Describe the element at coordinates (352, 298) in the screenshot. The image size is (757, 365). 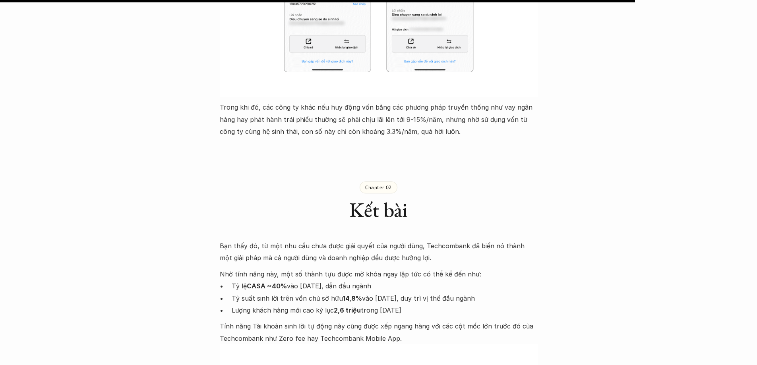
I see `strong: 14,8%` at that location.